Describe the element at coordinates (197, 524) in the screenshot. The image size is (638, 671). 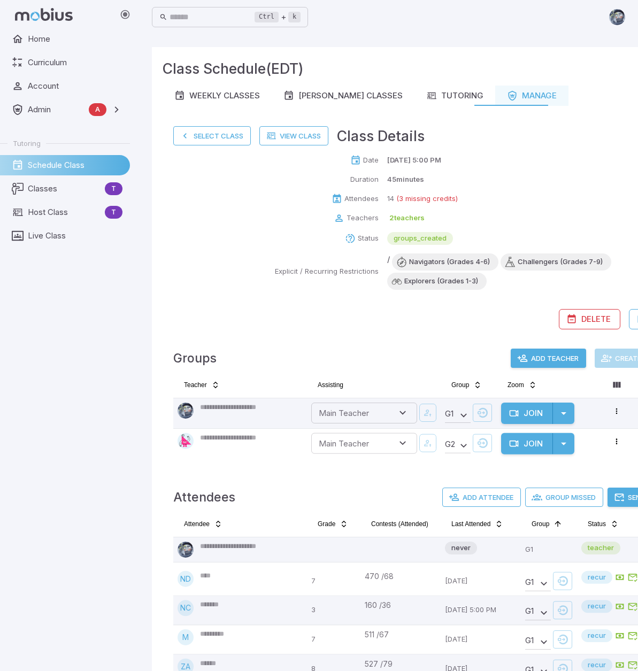
I see `span: Attendee` at that location.